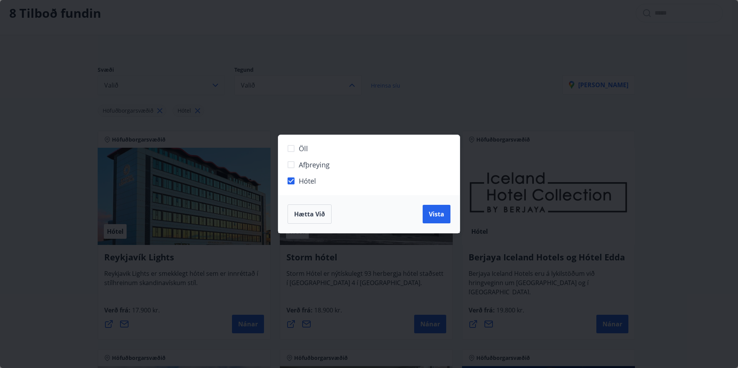 The image size is (738, 368). What do you see at coordinates (310, 214) in the screenshot?
I see `button: Hætta við` at bounding box center [310, 214].